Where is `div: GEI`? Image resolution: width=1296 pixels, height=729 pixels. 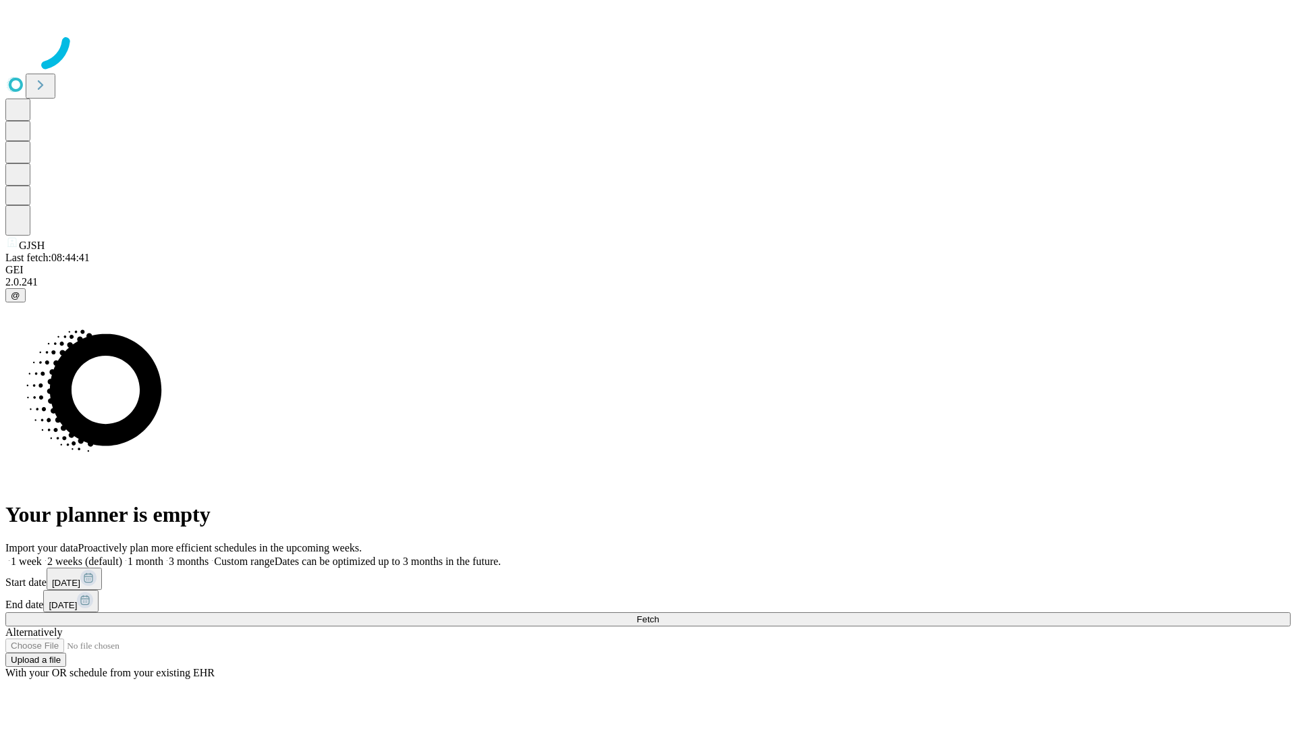
div: GEI is located at coordinates (648, 270).